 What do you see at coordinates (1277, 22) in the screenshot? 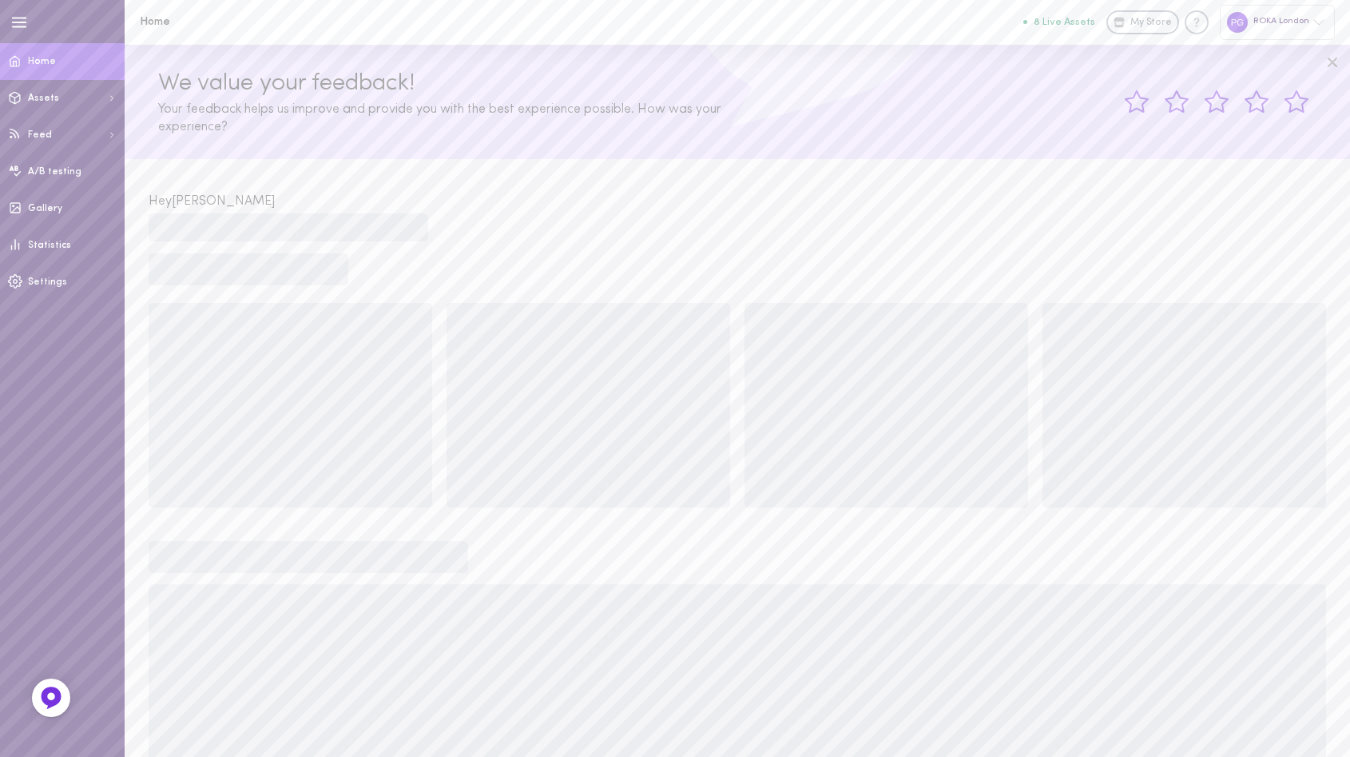
I see `div: ROKA London` at bounding box center [1277, 22].